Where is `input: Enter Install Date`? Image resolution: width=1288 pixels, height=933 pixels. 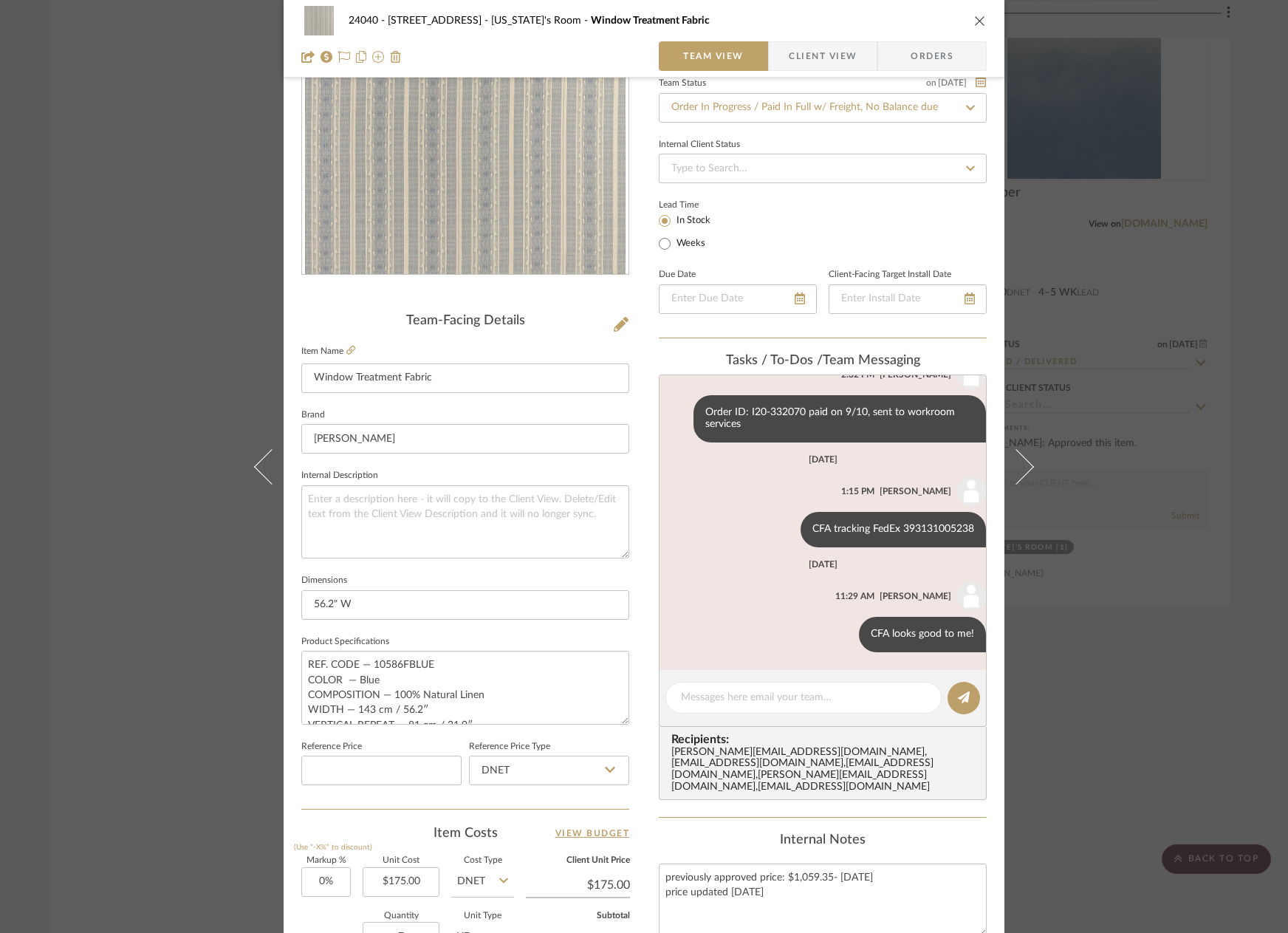
input: Enter Install Date is located at coordinates (908, 299).